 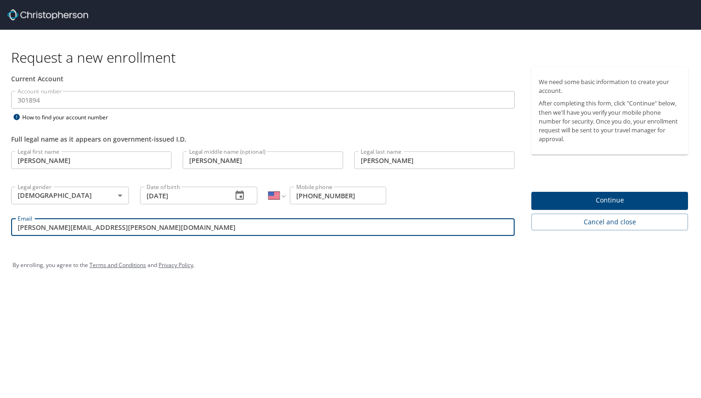 I want to click on input: Enter phone number, so click(x=338, y=195).